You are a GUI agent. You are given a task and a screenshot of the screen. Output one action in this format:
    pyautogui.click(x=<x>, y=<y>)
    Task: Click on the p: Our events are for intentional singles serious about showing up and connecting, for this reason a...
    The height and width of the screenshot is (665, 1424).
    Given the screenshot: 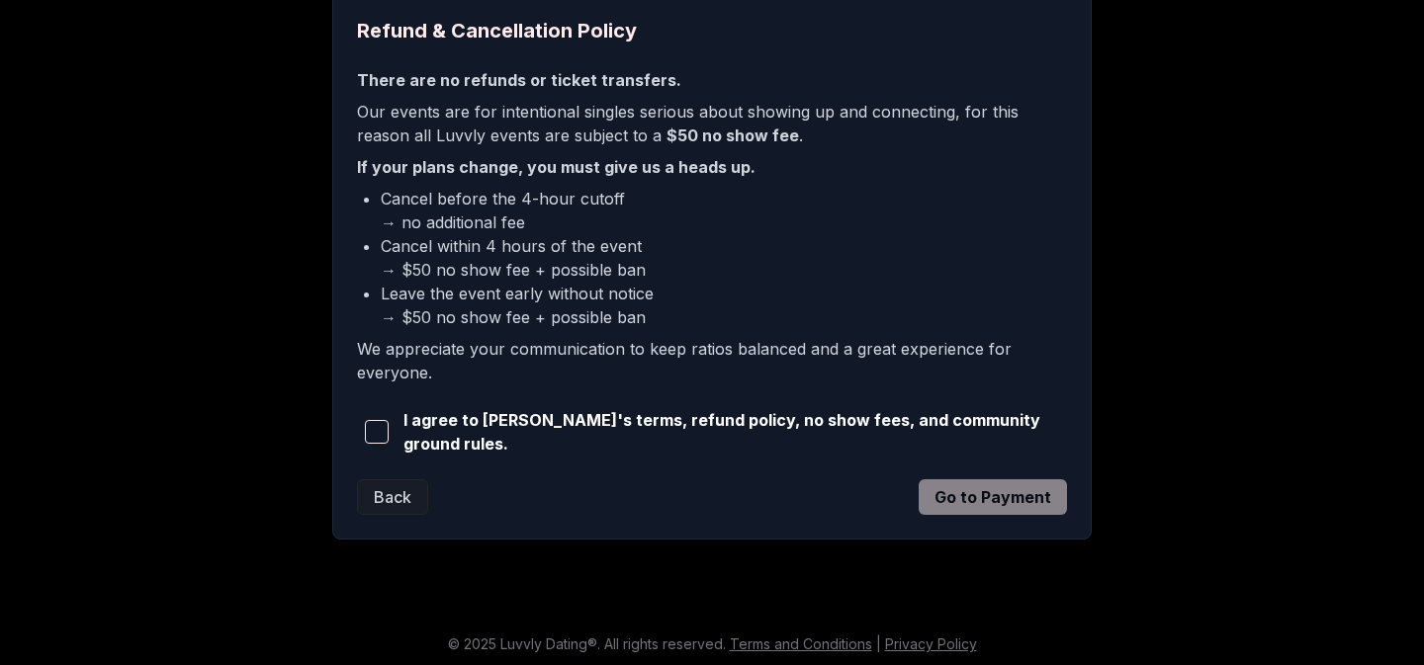 What is the action you would take?
    pyautogui.click(x=712, y=124)
    